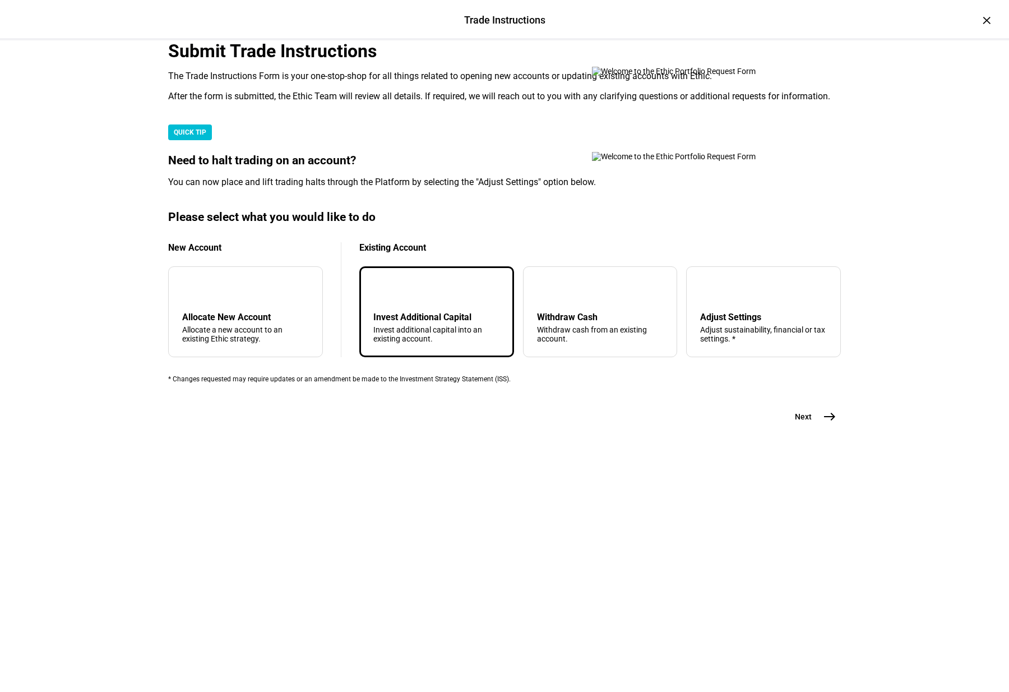 The width and height of the screenshot is (1009, 692). Describe the element at coordinates (246, 334) in the screenshot. I see `div: Allocate a new account to an existing Ethic strategy.` at that location.